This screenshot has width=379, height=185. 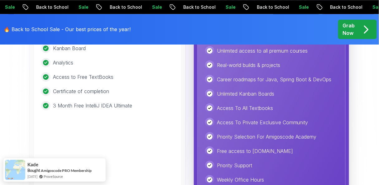 What do you see at coordinates (262, 122) in the screenshot?
I see `p: Access To Private Exclusive Community` at bounding box center [262, 122].